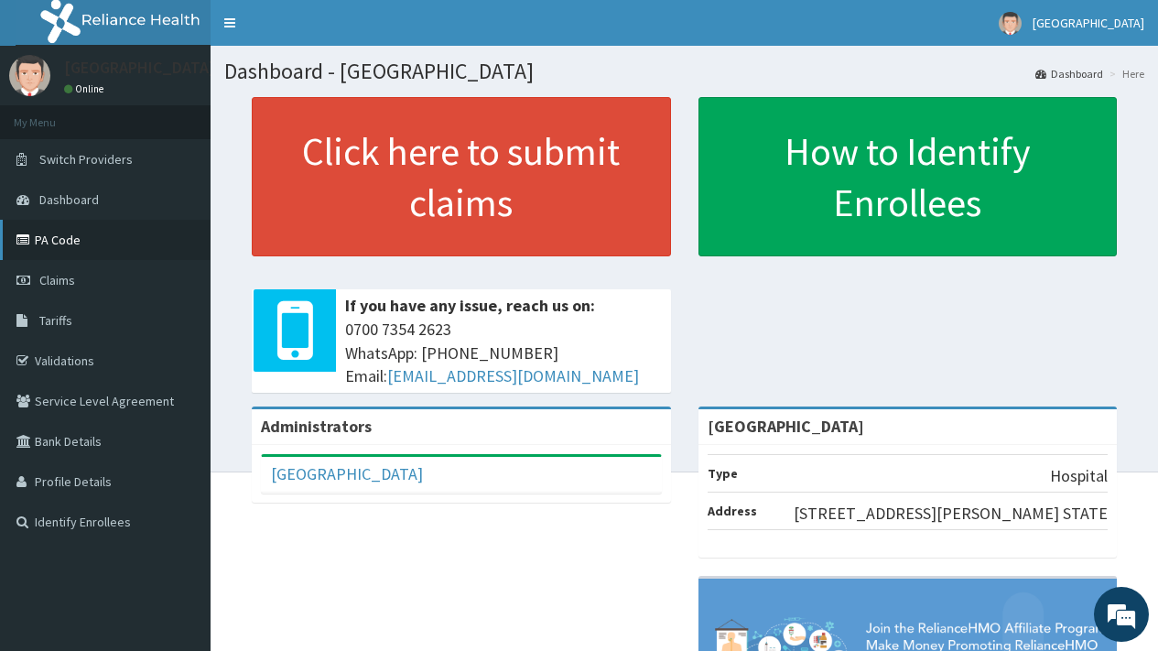 The height and width of the screenshot is (651, 1158). I want to click on a: How to Identify Enrollees, so click(908, 177).